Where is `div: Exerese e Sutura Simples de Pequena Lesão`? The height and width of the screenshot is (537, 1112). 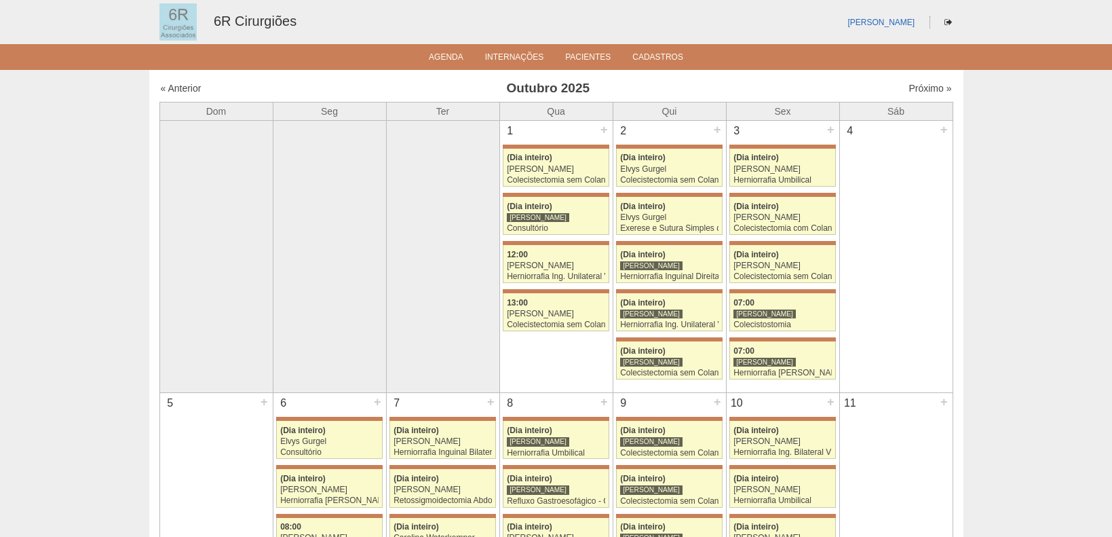 div: Exerese e Sutura Simples de Pequena Lesão is located at coordinates (669, 228).